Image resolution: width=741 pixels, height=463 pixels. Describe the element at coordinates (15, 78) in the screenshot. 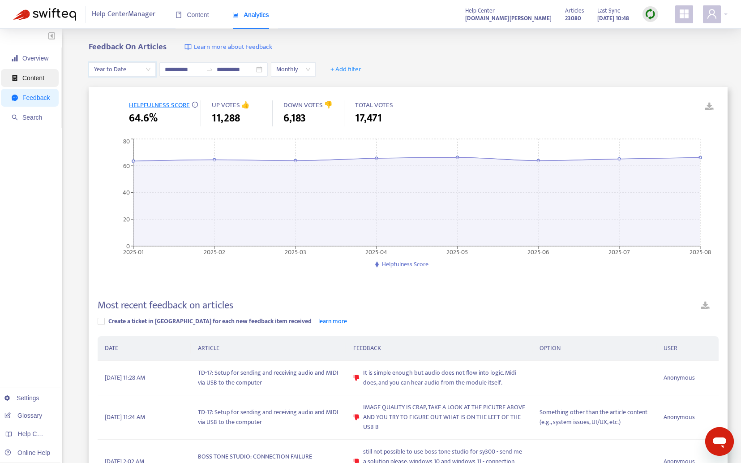

I see `span: container` at that location.